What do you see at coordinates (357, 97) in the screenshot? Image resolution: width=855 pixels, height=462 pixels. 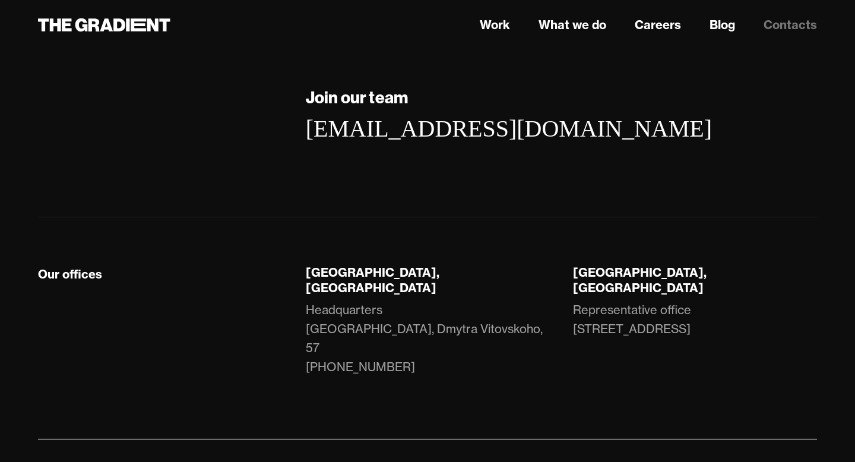 I see `strong: Join our team` at bounding box center [357, 97].